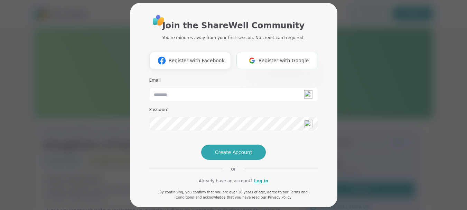 The image size is (467, 210). What do you see at coordinates (279, 197) in the screenshot?
I see `a: Privacy Policy` at bounding box center [279, 197].